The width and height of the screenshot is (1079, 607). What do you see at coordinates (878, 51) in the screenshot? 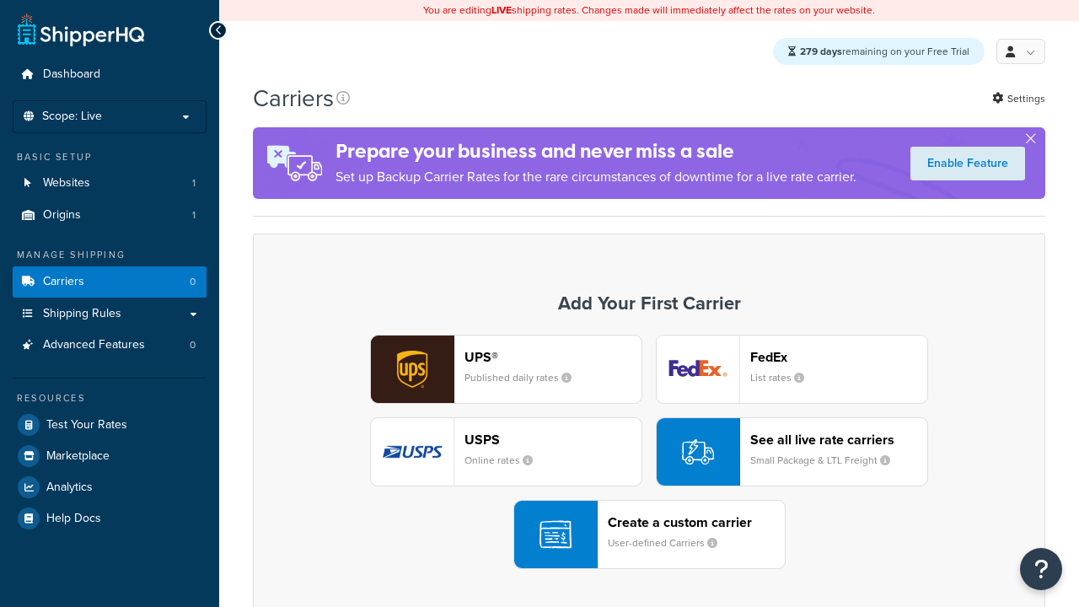
I see `div: remaining on your Free Trial` at bounding box center [878, 51].